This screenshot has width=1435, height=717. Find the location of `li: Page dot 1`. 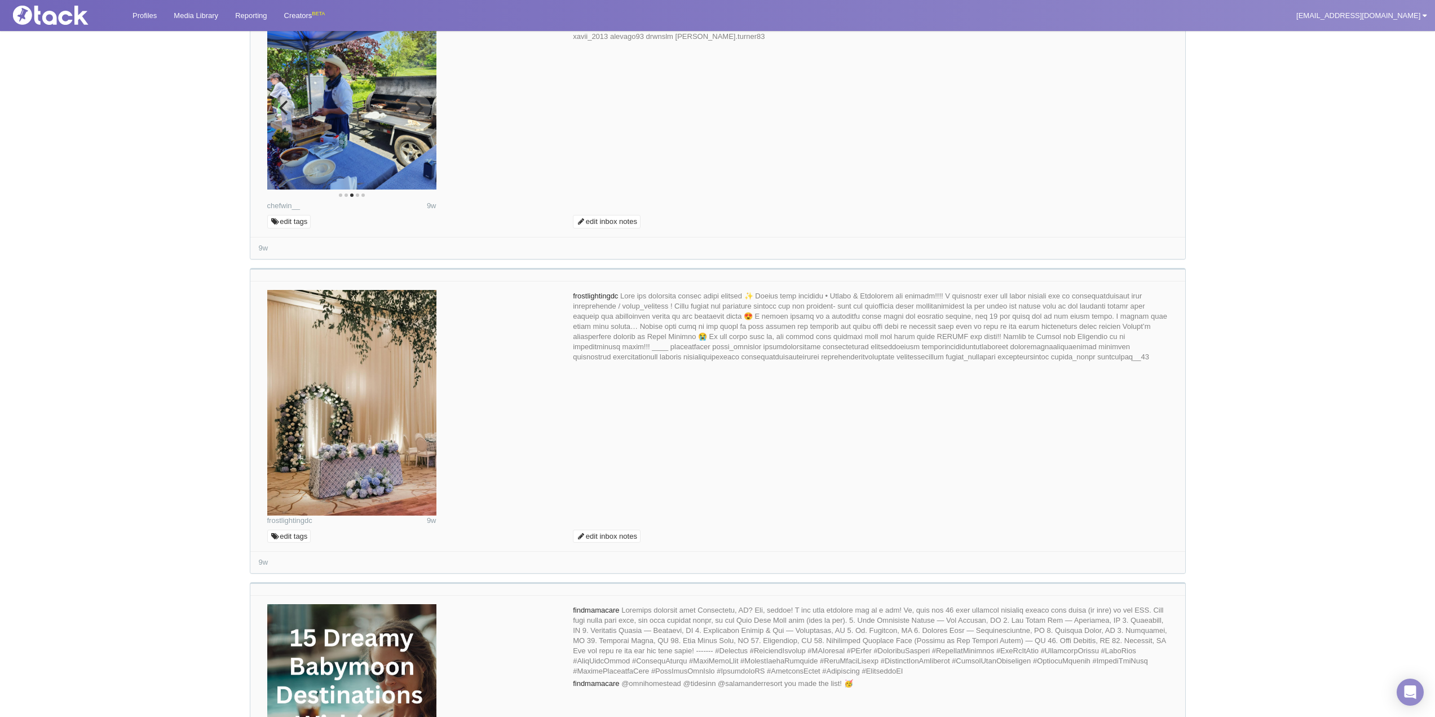

li: Page dot 1 is located at coordinates (341, 195).